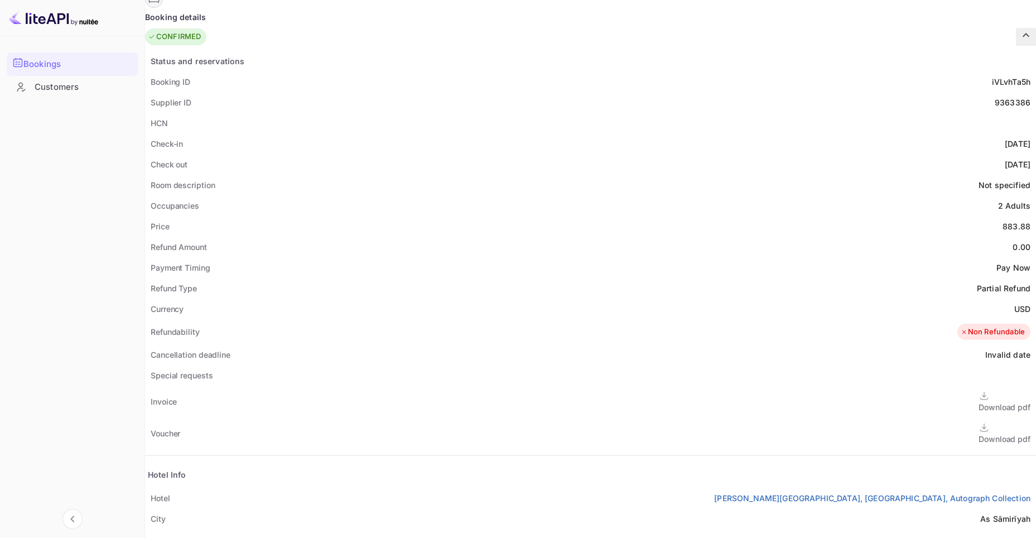 This screenshot has height=538, width=1036. I want to click on div: Booking ID, so click(170, 81).